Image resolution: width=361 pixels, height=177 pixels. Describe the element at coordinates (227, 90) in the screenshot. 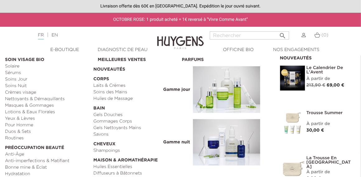

I see `img: routine_jour_banner.jpg` at that location.